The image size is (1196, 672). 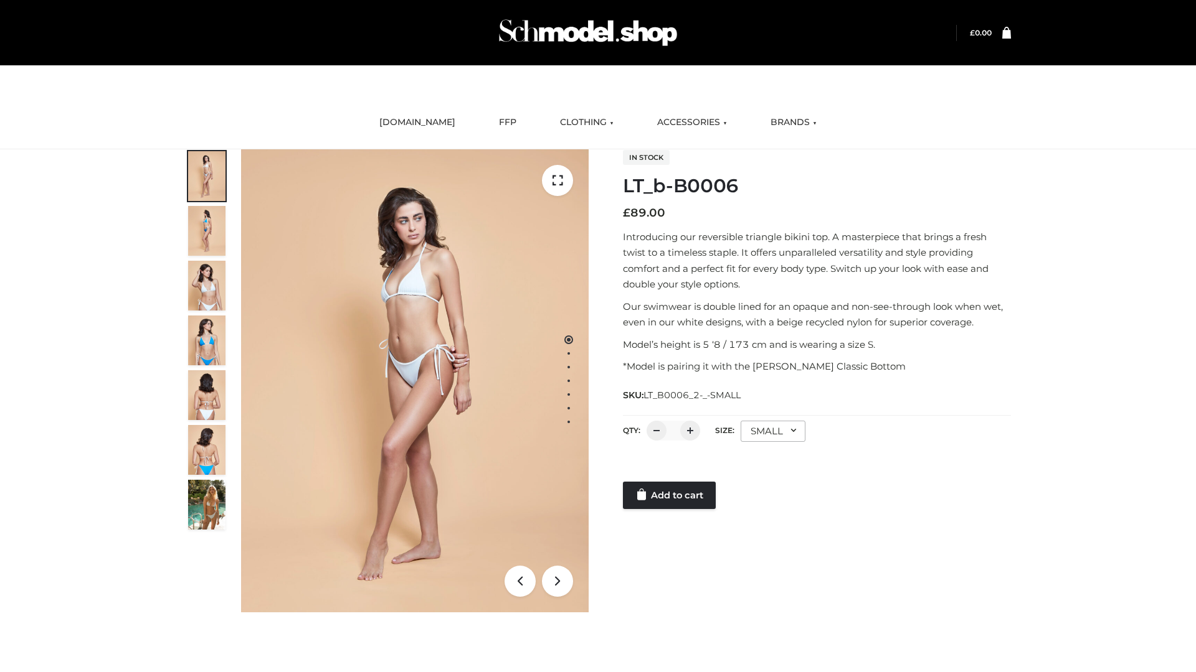 I want to click on a: ACCESSORIES, so click(x=692, y=123).